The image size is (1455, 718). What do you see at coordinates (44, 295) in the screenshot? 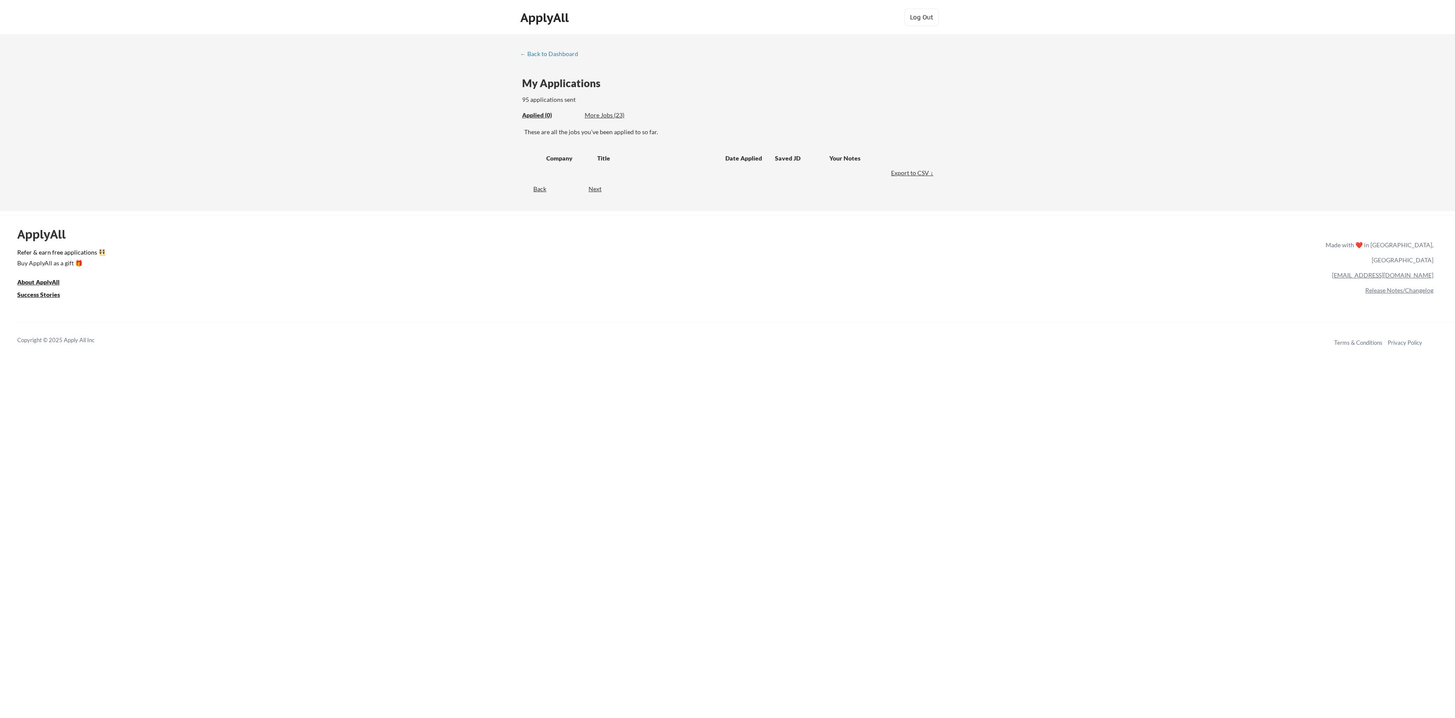
I see `a: Success Stories` at bounding box center [44, 295].